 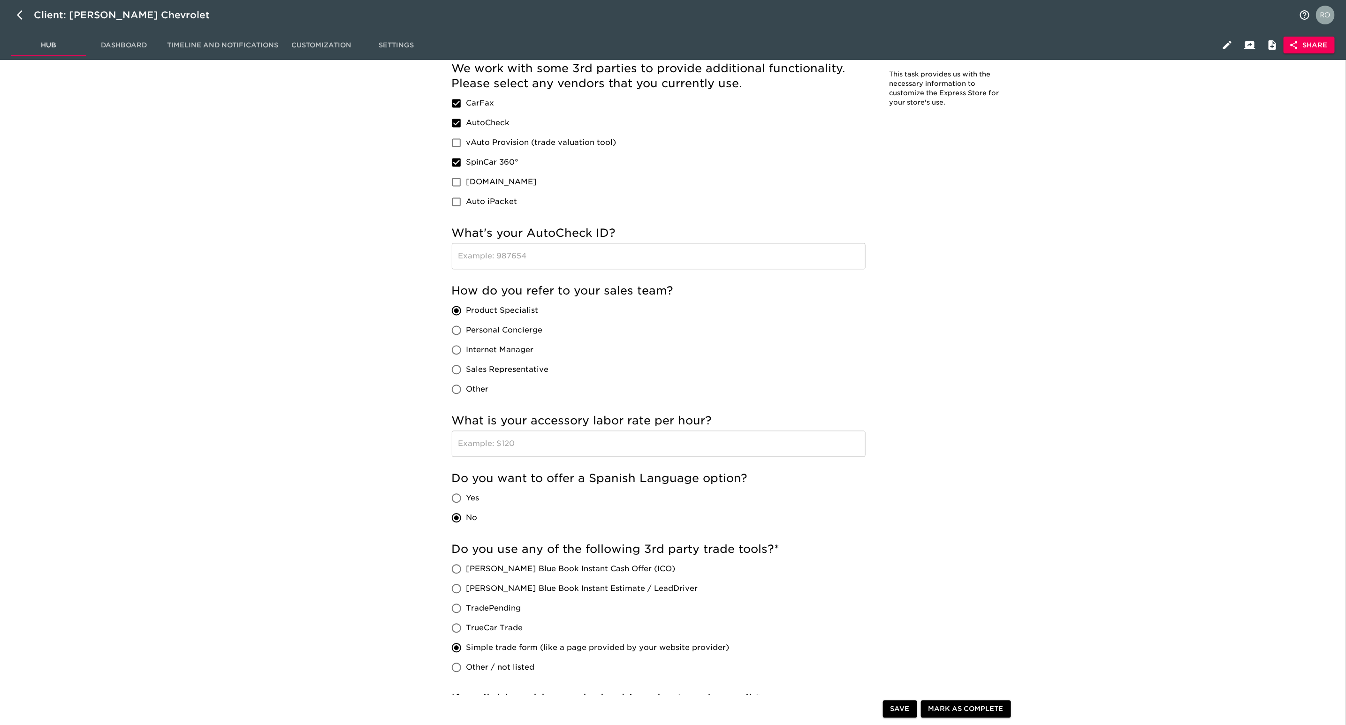 I want to click on span: No, so click(x=472, y=518).